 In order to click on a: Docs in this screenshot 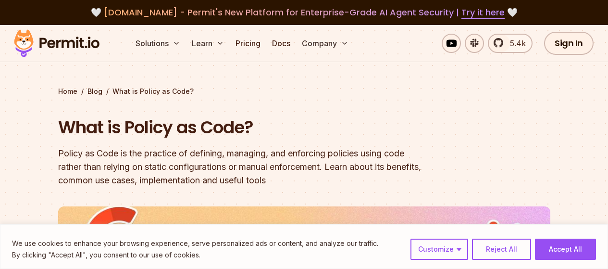, I will do `click(281, 43)`.